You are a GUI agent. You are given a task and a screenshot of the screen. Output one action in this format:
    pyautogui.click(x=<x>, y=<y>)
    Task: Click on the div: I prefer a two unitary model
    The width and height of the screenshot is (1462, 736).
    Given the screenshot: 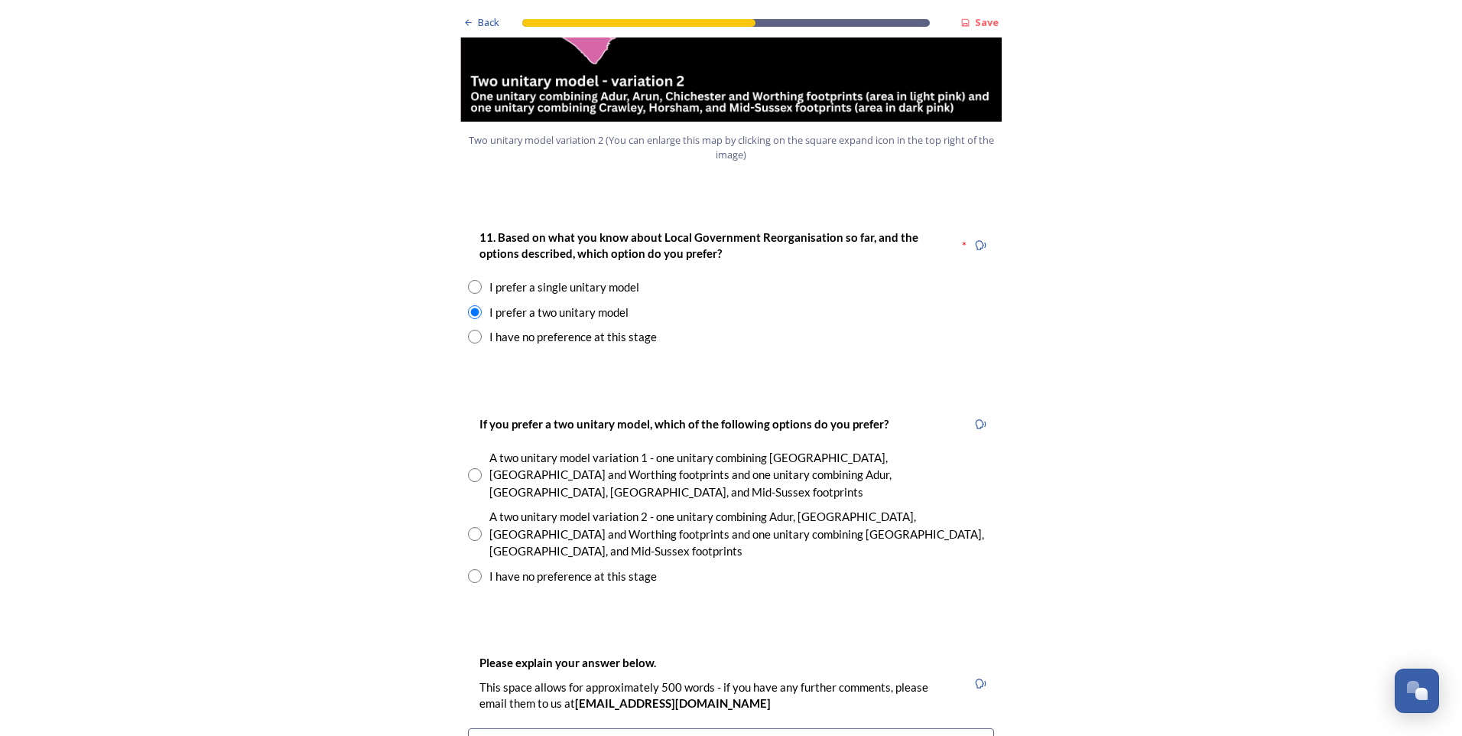 What is the action you would take?
    pyautogui.click(x=559, y=312)
    